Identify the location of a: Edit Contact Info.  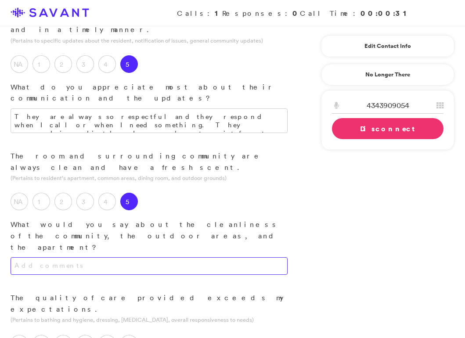
(388, 46).